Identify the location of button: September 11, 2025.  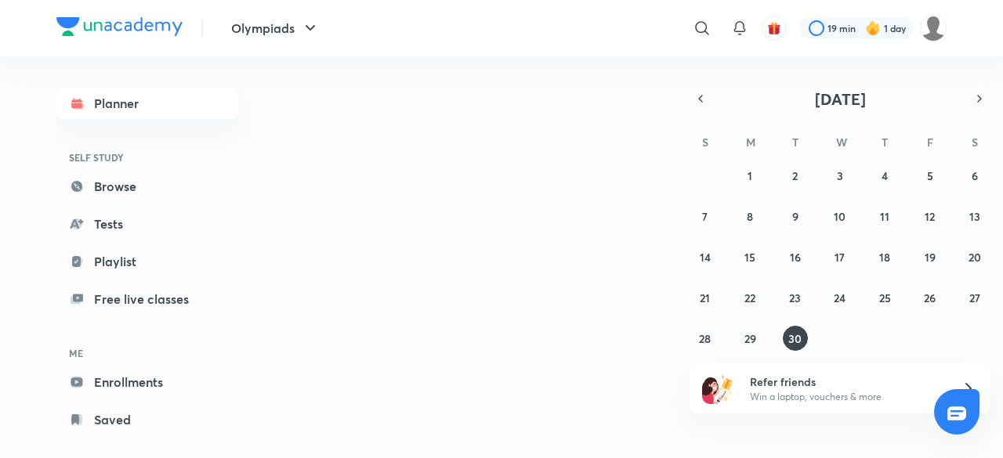
(884, 216).